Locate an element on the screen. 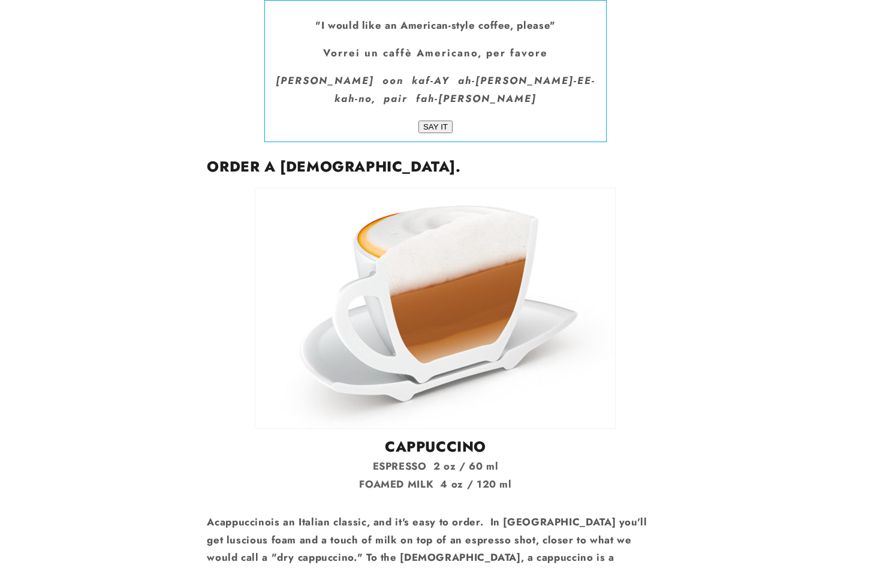  strong: cappuccino is located at coordinates (243, 522).